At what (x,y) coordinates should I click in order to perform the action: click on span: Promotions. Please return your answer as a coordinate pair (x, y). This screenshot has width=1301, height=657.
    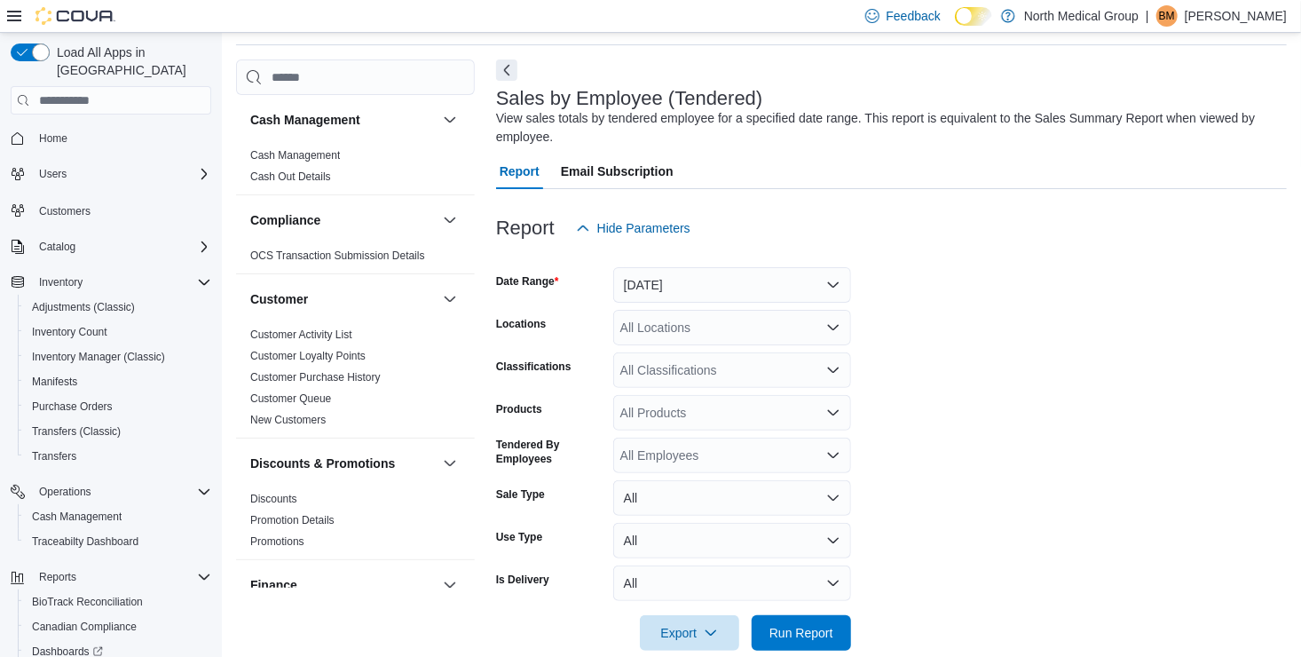
    Looking at the image, I should click on (277, 541).